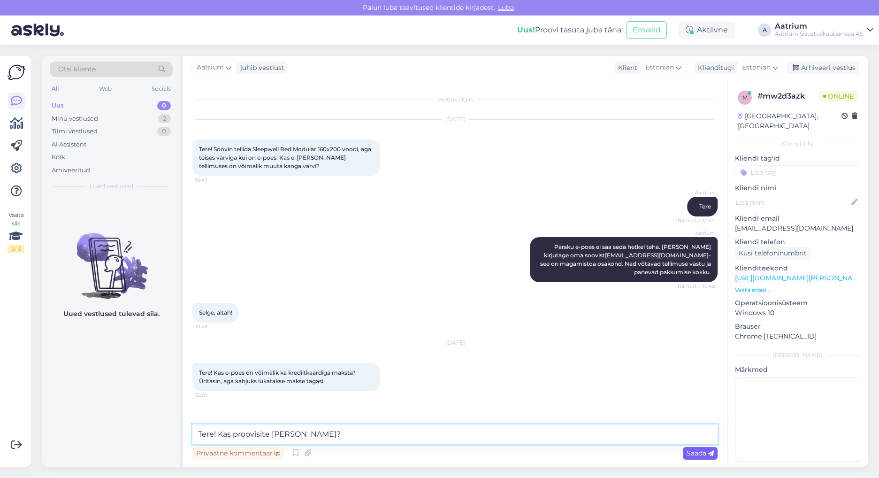  Describe the element at coordinates (819, 26) in the screenshot. I see `div: Aatrium` at that location.